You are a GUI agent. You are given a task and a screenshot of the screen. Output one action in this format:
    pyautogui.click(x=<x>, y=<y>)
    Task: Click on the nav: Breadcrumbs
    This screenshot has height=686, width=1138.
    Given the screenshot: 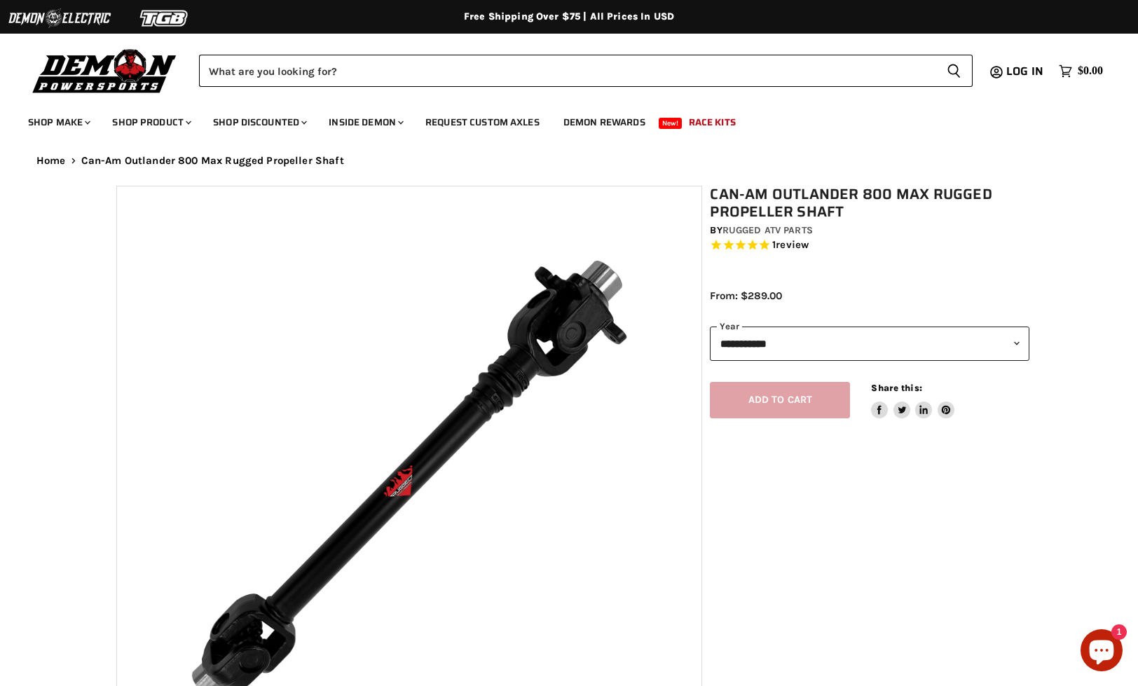 What is the action you would take?
    pyautogui.click(x=569, y=160)
    